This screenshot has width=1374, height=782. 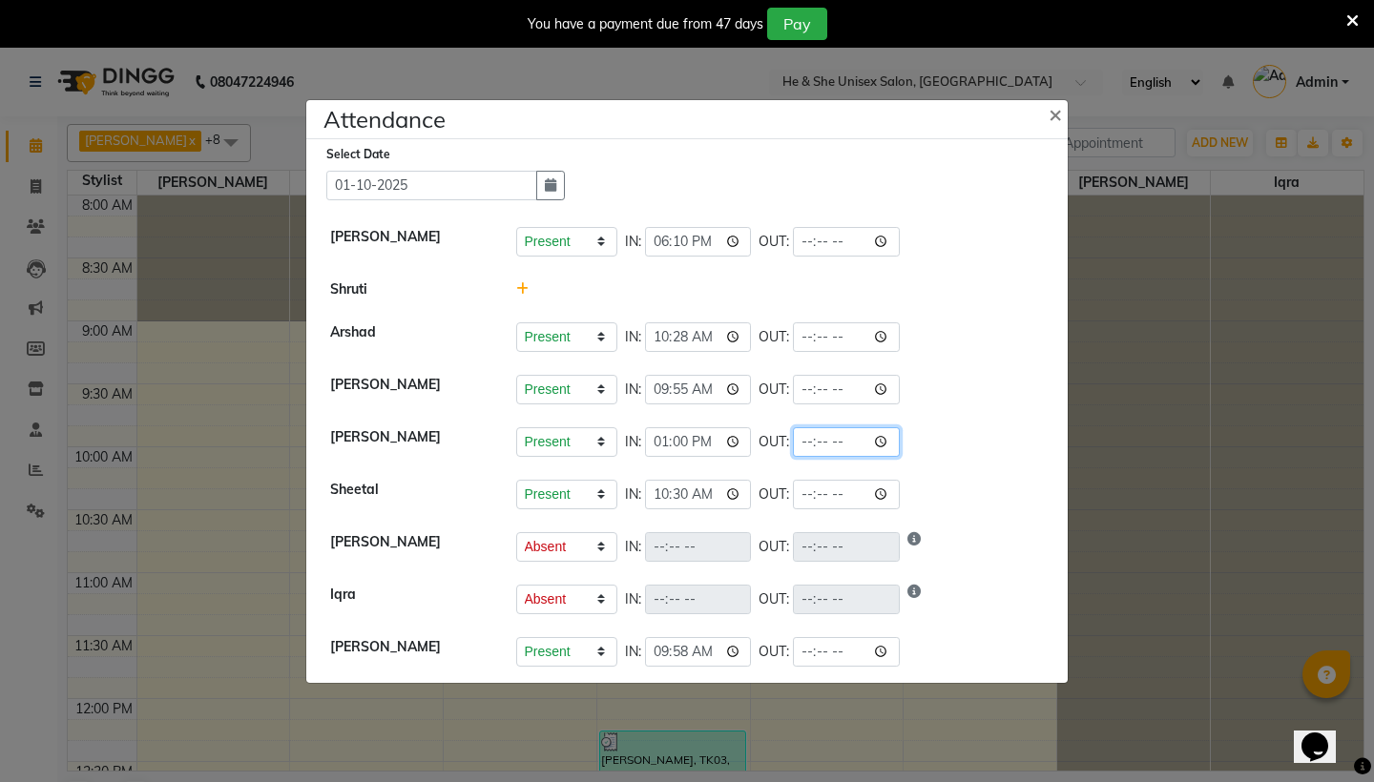 What do you see at coordinates (408, 599) in the screenshot?
I see `div: Iqra` at bounding box center [408, 599].